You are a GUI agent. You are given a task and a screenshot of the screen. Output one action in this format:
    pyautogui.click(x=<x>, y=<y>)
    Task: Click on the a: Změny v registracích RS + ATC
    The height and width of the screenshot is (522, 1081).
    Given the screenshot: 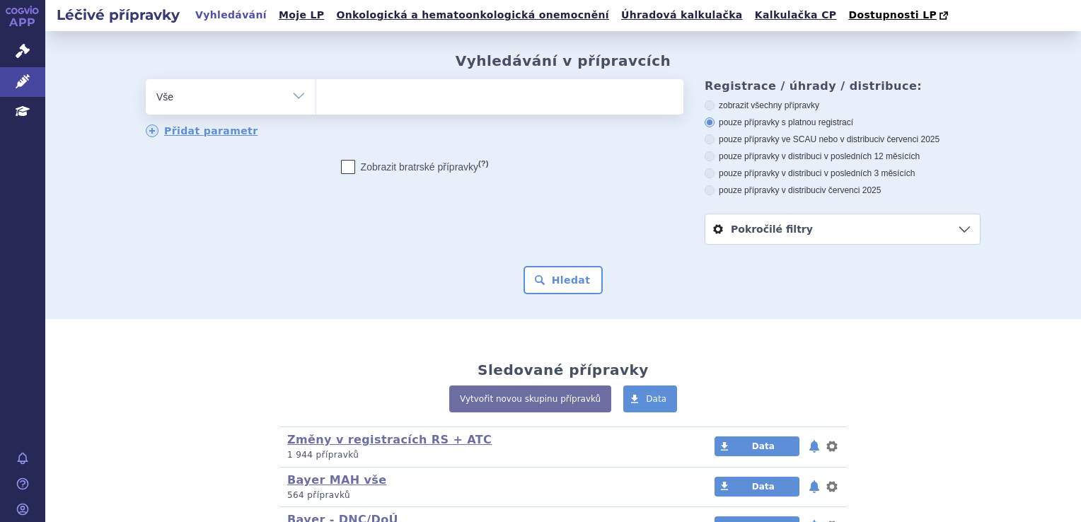 What is the action you would take?
    pyautogui.click(x=389, y=439)
    